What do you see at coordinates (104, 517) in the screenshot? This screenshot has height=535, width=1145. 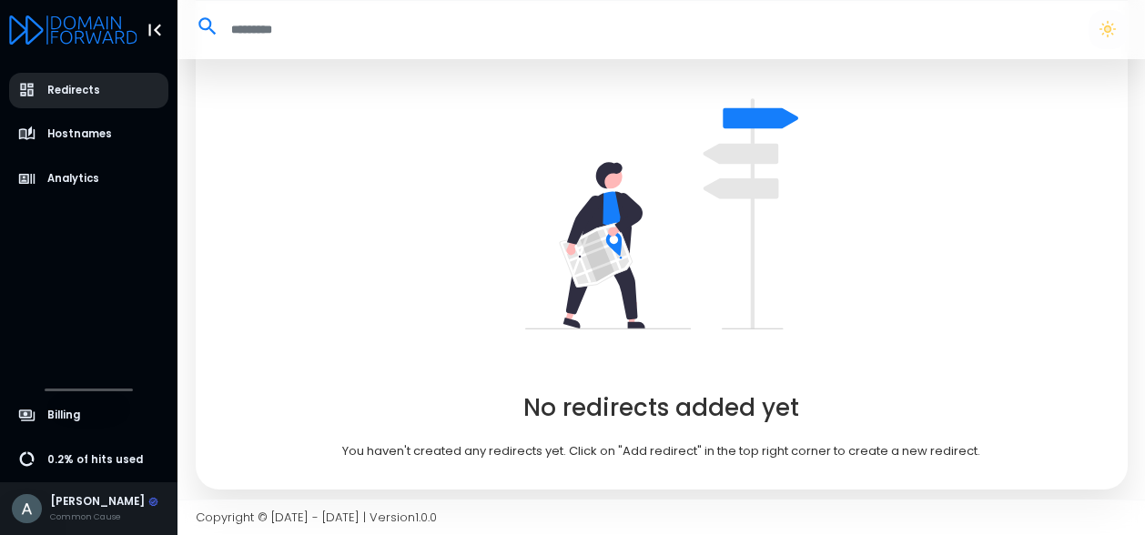 I see `div: Common Cause` at bounding box center [104, 517].